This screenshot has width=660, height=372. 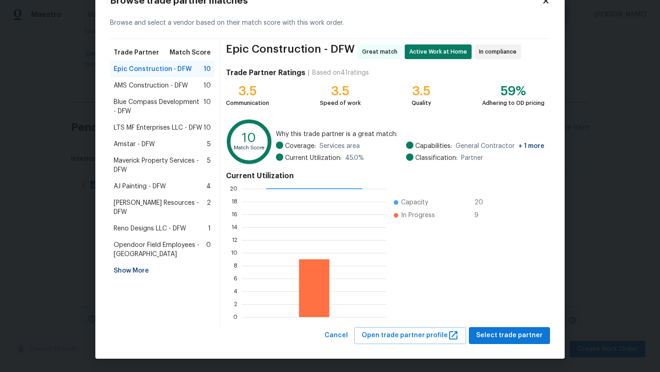 What do you see at coordinates (235, 304) in the screenshot?
I see `text: 2` at bounding box center [235, 304].